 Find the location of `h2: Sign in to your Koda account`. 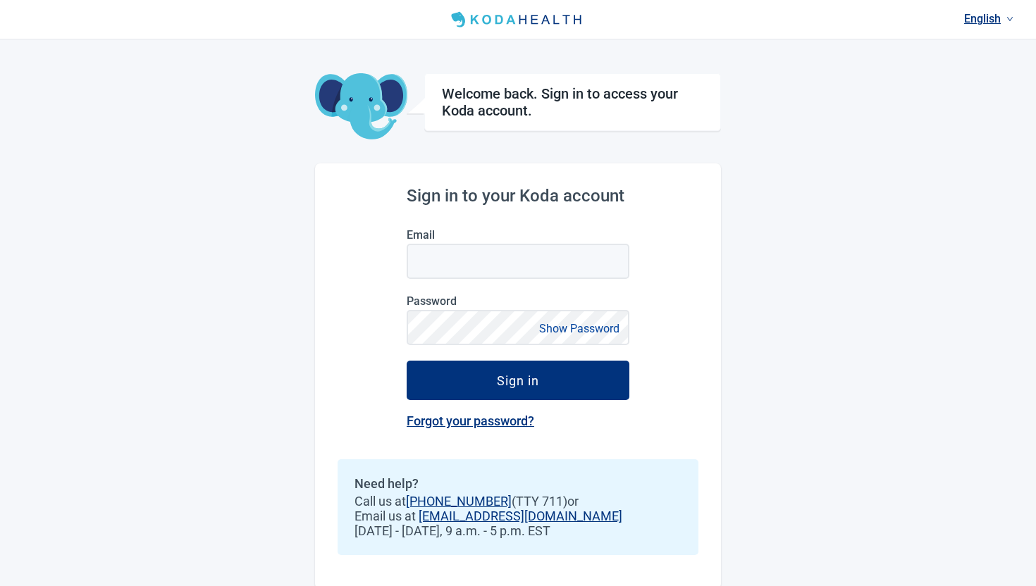

h2: Sign in to your Koda account is located at coordinates (518, 196).